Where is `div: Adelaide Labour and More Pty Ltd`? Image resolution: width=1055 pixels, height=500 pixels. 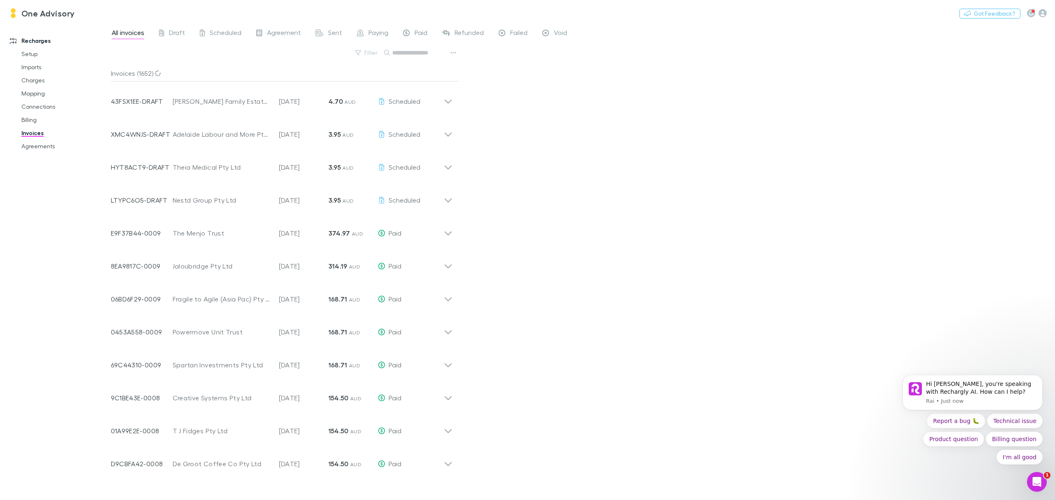 div: Adelaide Labour and More Pty Ltd is located at coordinates (222, 134).